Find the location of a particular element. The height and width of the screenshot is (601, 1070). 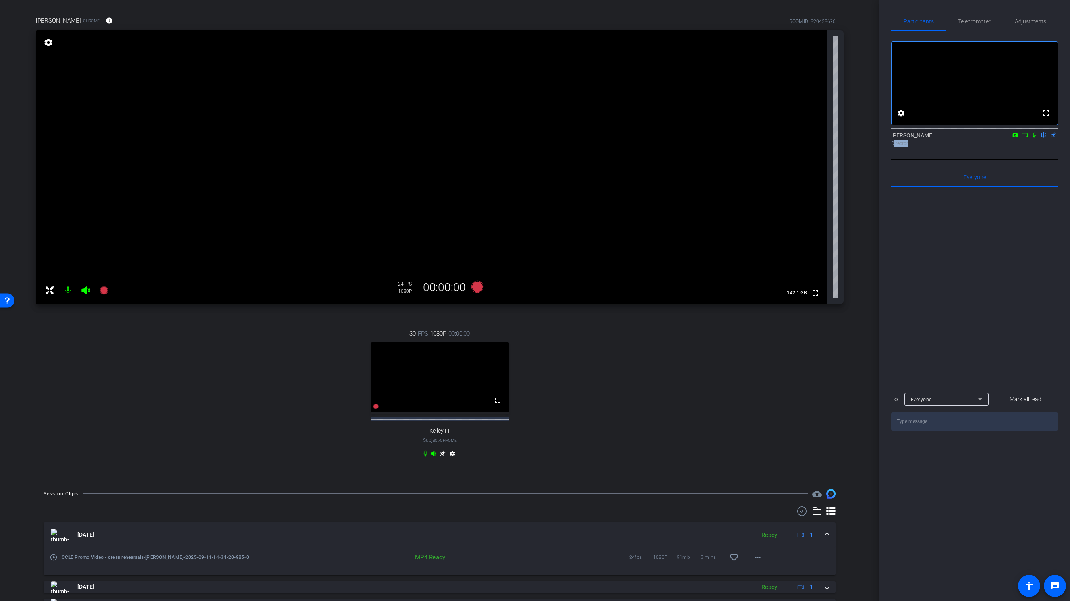

mat-icon: cloud_upload is located at coordinates (817, 494).